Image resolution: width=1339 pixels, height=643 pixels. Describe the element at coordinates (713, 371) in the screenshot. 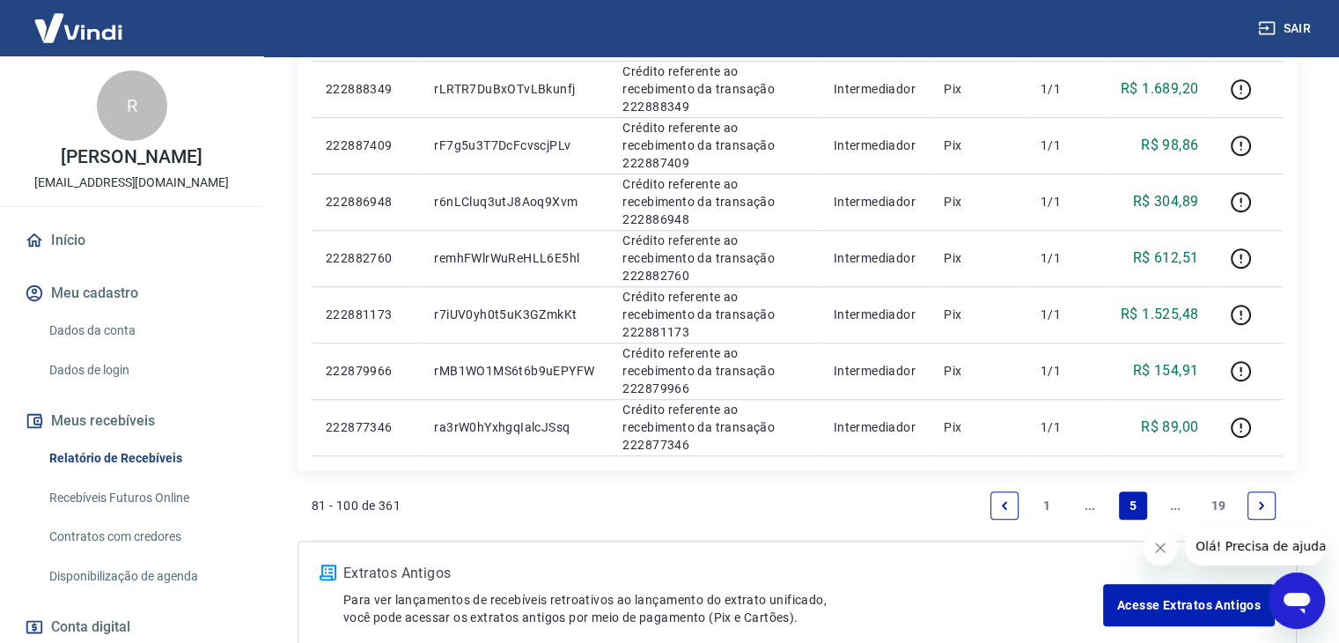

I see `p: Crédito referente ao recebimento da transação 222879966` at that location.